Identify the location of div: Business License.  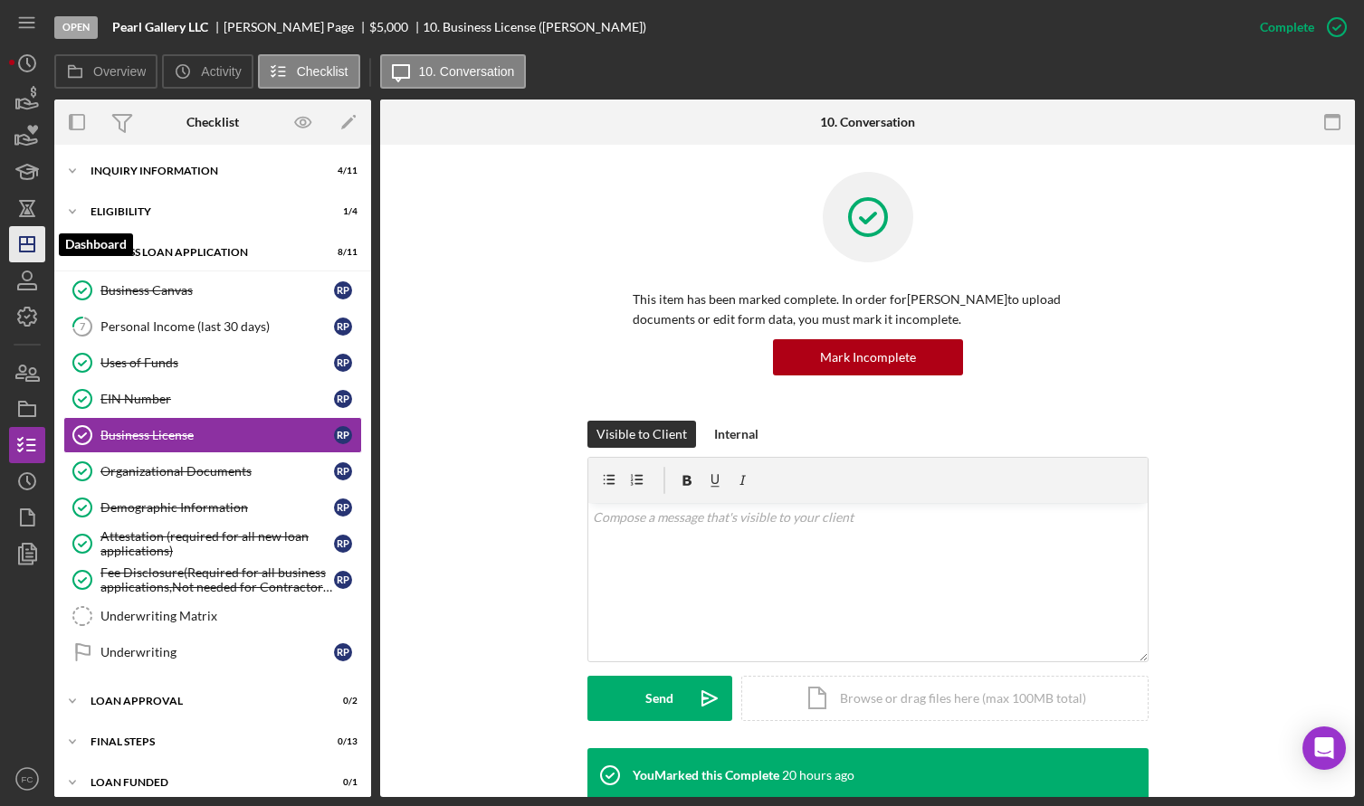
(217, 435).